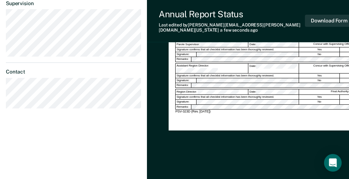 The image size is (349, 179). I want to click on dt: Contact, so click(73, 72).